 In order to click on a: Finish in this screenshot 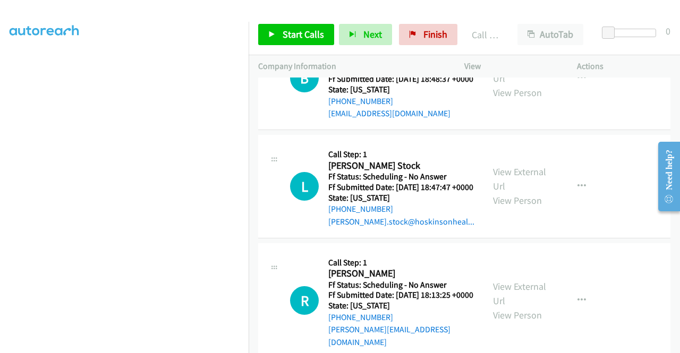, I will do `click(428, 35)`.